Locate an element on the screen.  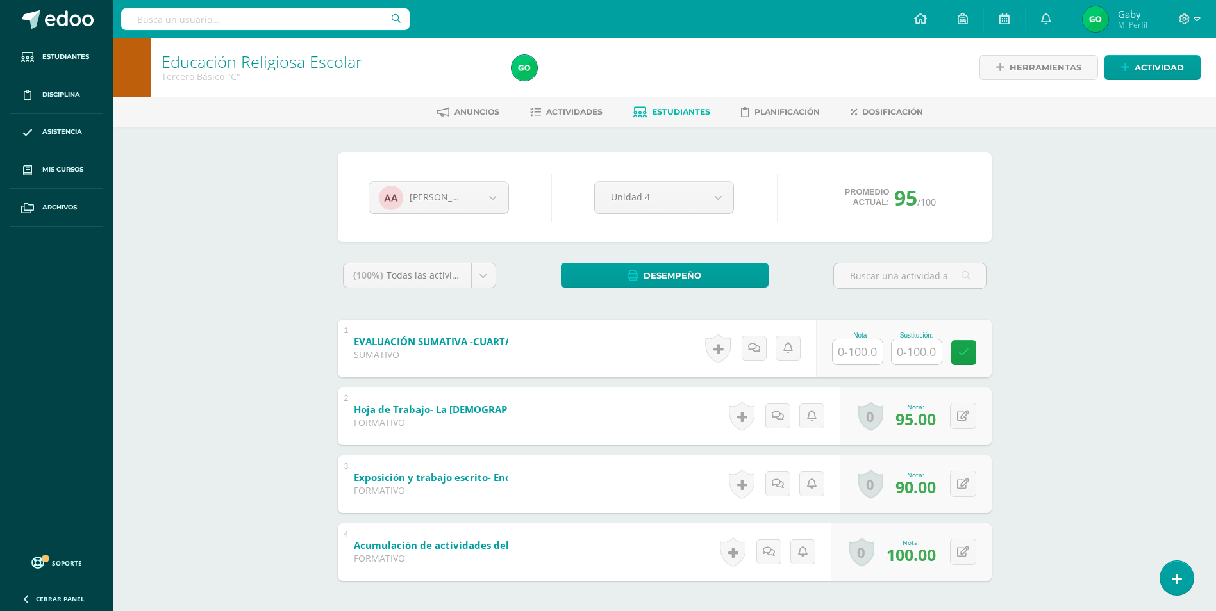
b: EVALUACIÓN SUMATIVA -CUARTA UNIDAD is located at coordinates (453, 342).